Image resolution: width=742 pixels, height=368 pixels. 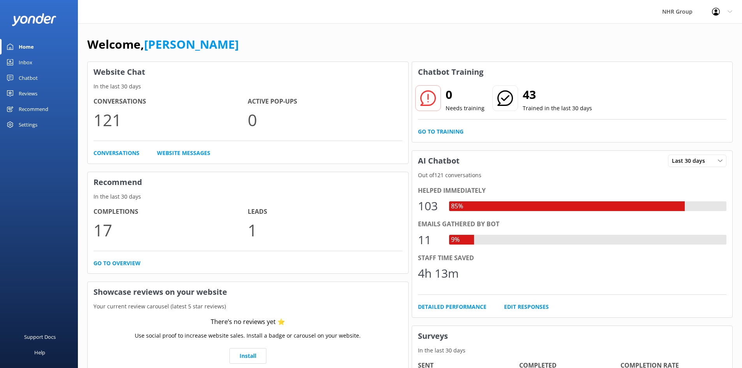 What do you see at coordinates (325, 230) in the screenshot?
I see `p: 1` at bounding box center [325, 230].